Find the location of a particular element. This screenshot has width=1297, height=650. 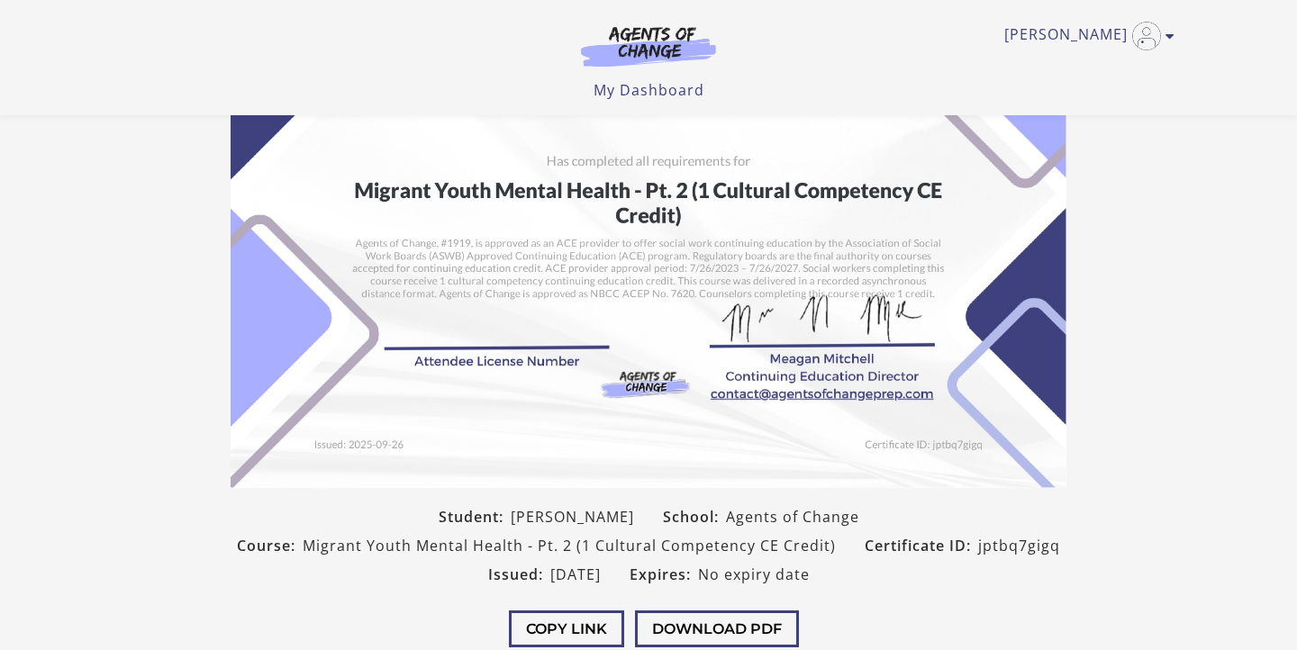

span: Agents of Change is located at coordinates (793, 517).